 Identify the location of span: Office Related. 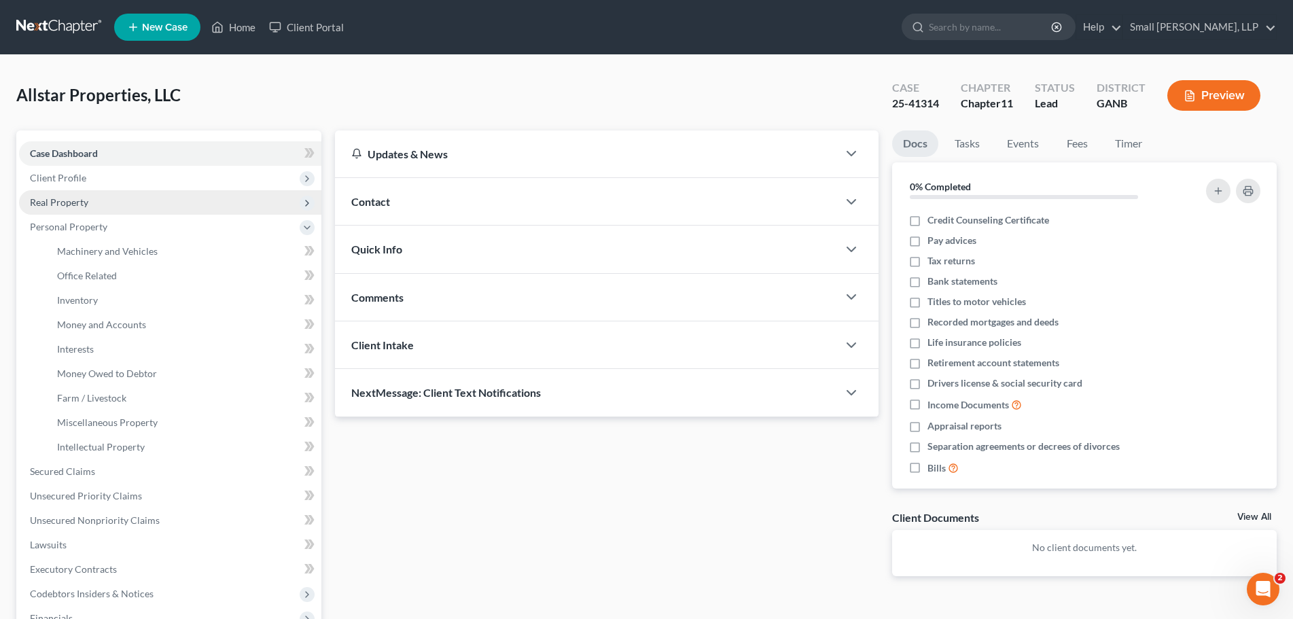
(87, 275).